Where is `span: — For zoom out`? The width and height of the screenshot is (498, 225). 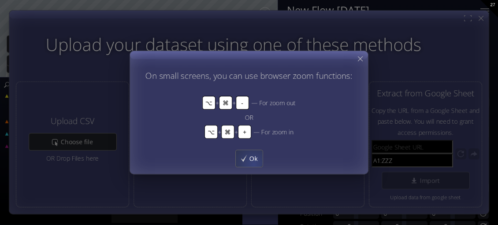 span: — For zoom out is located at coordinates (273, 103).